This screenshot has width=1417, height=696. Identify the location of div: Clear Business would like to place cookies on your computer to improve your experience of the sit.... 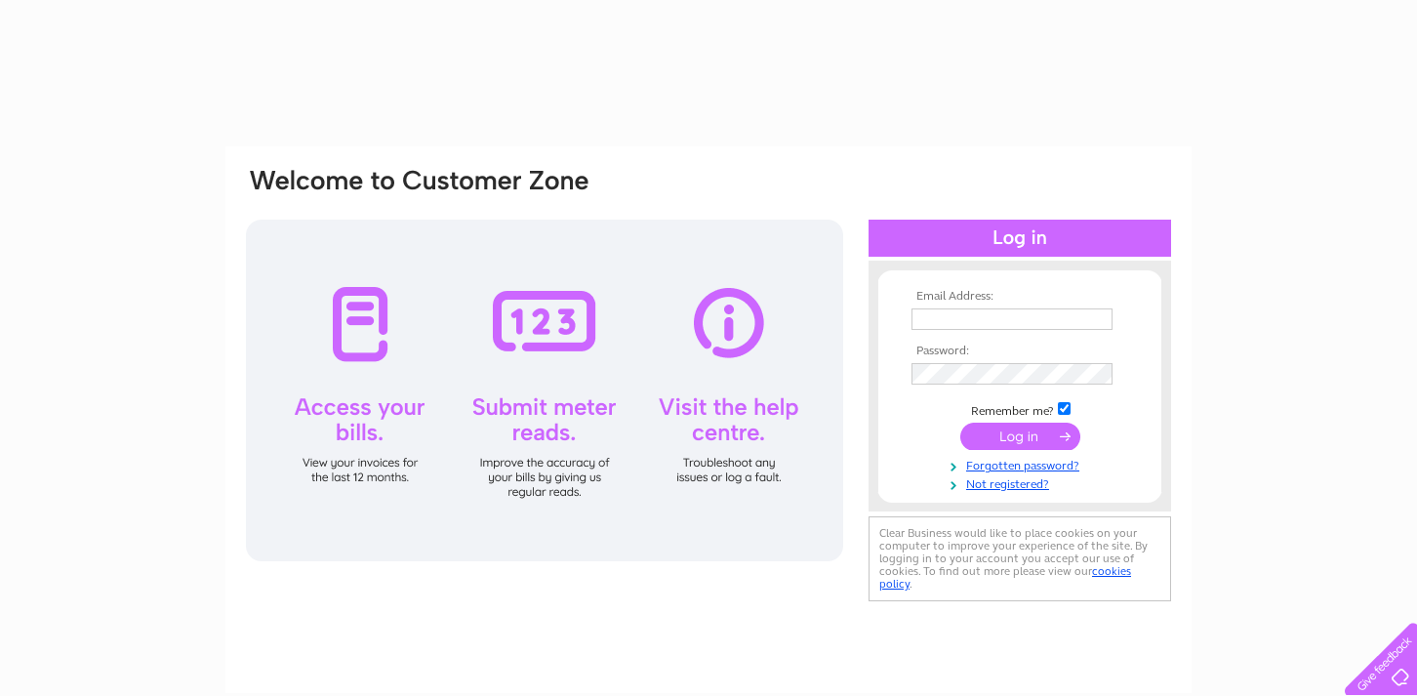
(1020, 558).